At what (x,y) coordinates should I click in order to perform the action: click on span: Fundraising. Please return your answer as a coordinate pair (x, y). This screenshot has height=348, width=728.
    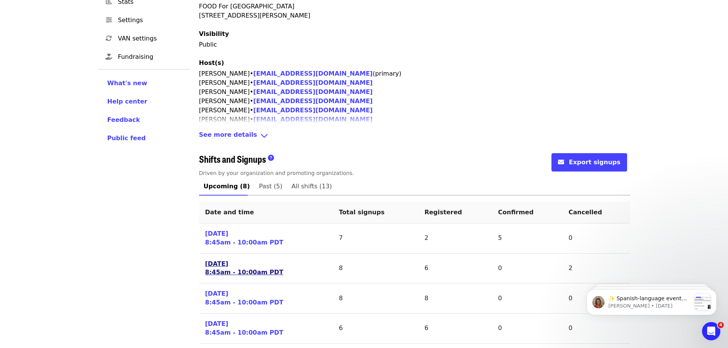
    Looking at the image, I should click on (151, 57).